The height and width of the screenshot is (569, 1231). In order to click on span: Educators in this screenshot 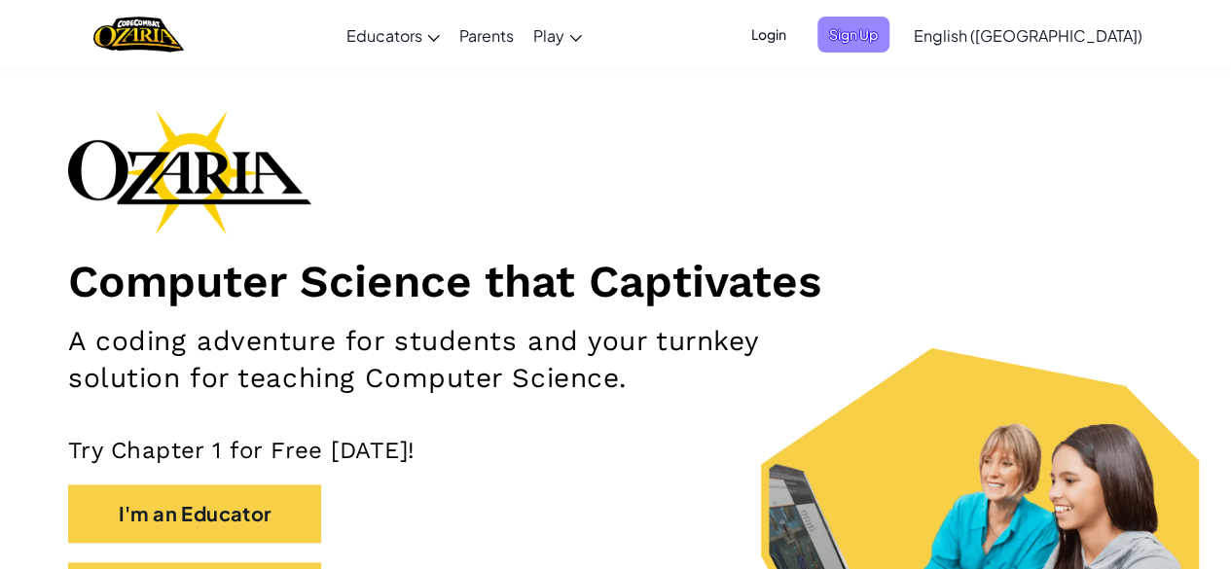, I will do `click(384, 35)`.